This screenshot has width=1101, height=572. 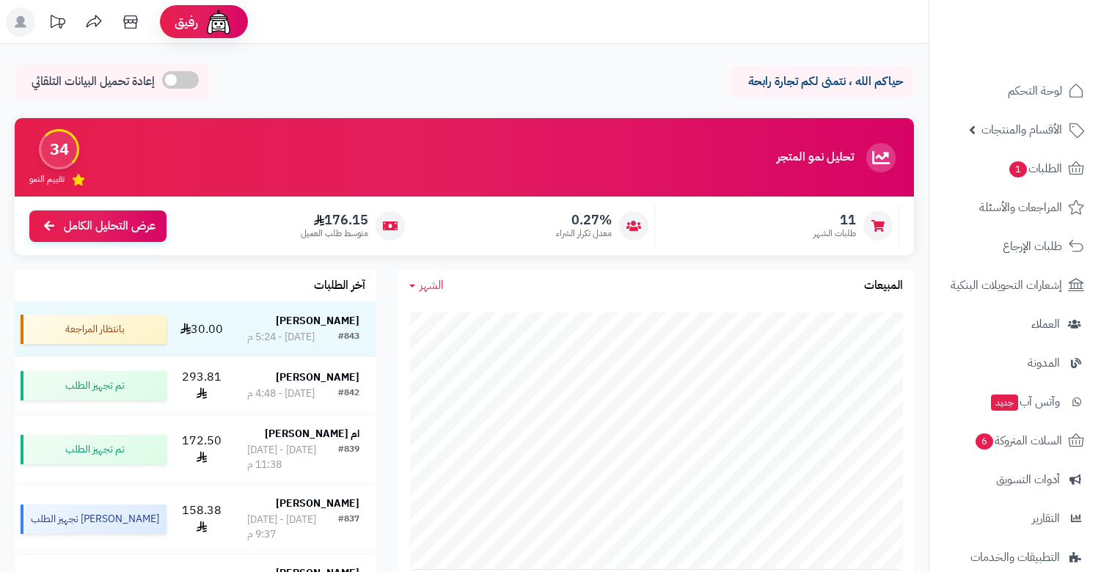 I want to click on p: حياكم الله ، نتمنى لكم تجارة رابحة, so click(x=822, y=81).